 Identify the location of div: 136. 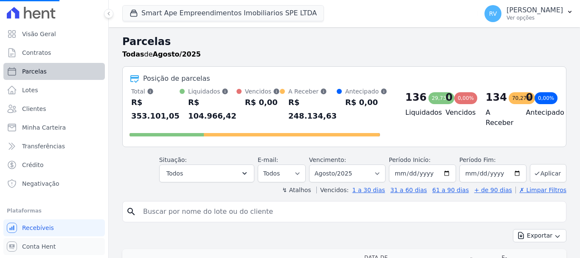
(416, 97).